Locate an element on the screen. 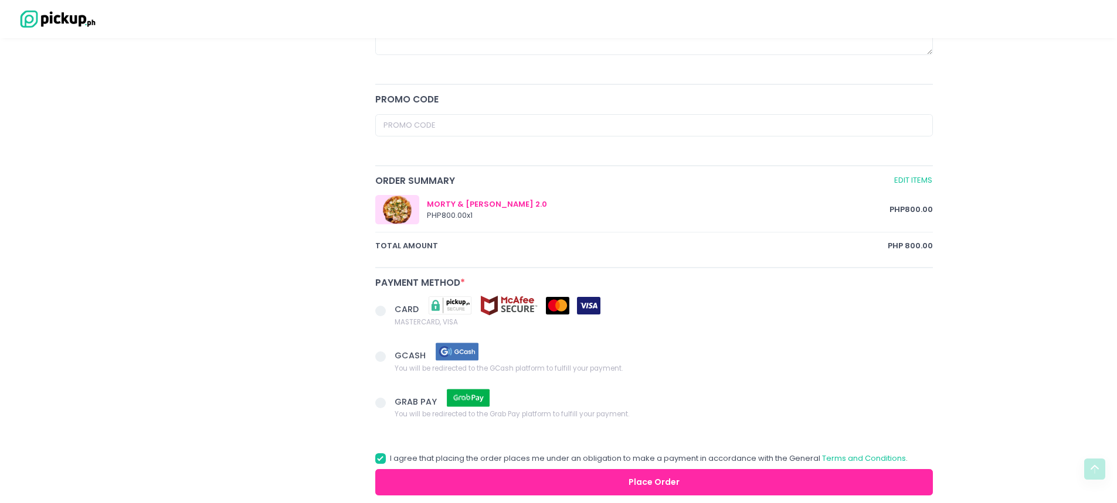  span: MASTERCARD, VISA is located at coordinates (497, 322).